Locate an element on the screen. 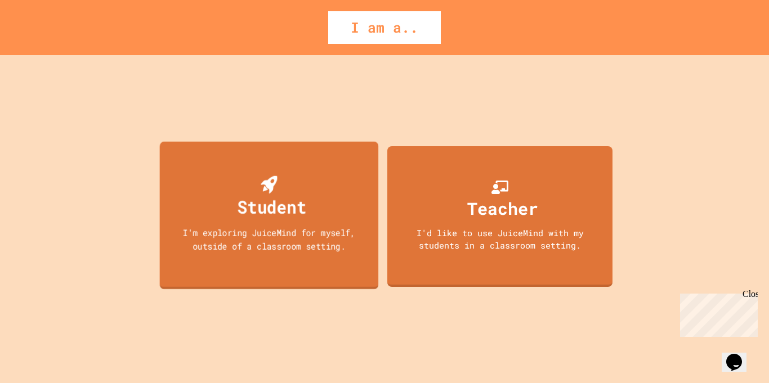 This screenshot has width=769, height=383. div: Student is located at coordinates (272, 207).